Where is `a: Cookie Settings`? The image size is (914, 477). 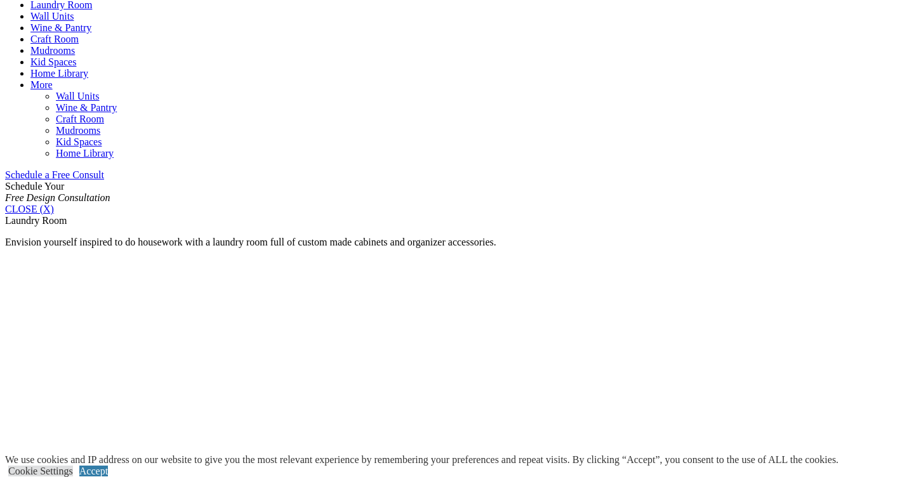
a: Cookie Settings is located at coordinates (41, 471).